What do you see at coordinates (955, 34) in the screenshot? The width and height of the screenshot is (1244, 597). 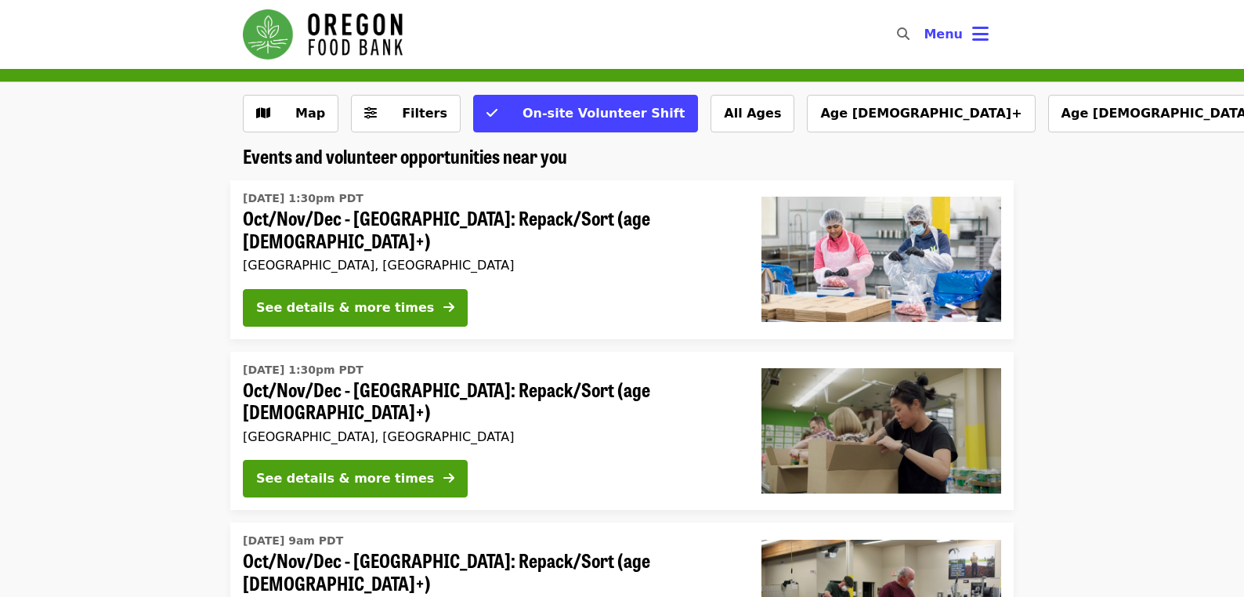 I see `button: Toggle account menu` at bounding box center [955, 34].